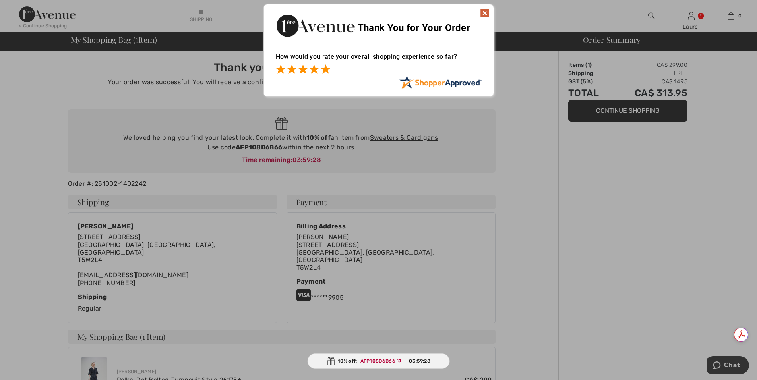 This screenshot has height=380, width=757. What do you see at coordinates (414, 28) in the screenshot?
I see `span: Thank You for Your Order` at bounding box center [414, 28].